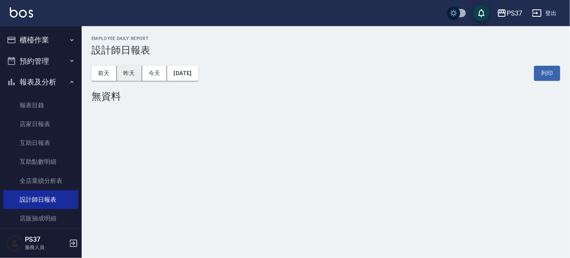 The image size is (570, 258). I want to click on h3: 設計師日報表, so click(326, 50).